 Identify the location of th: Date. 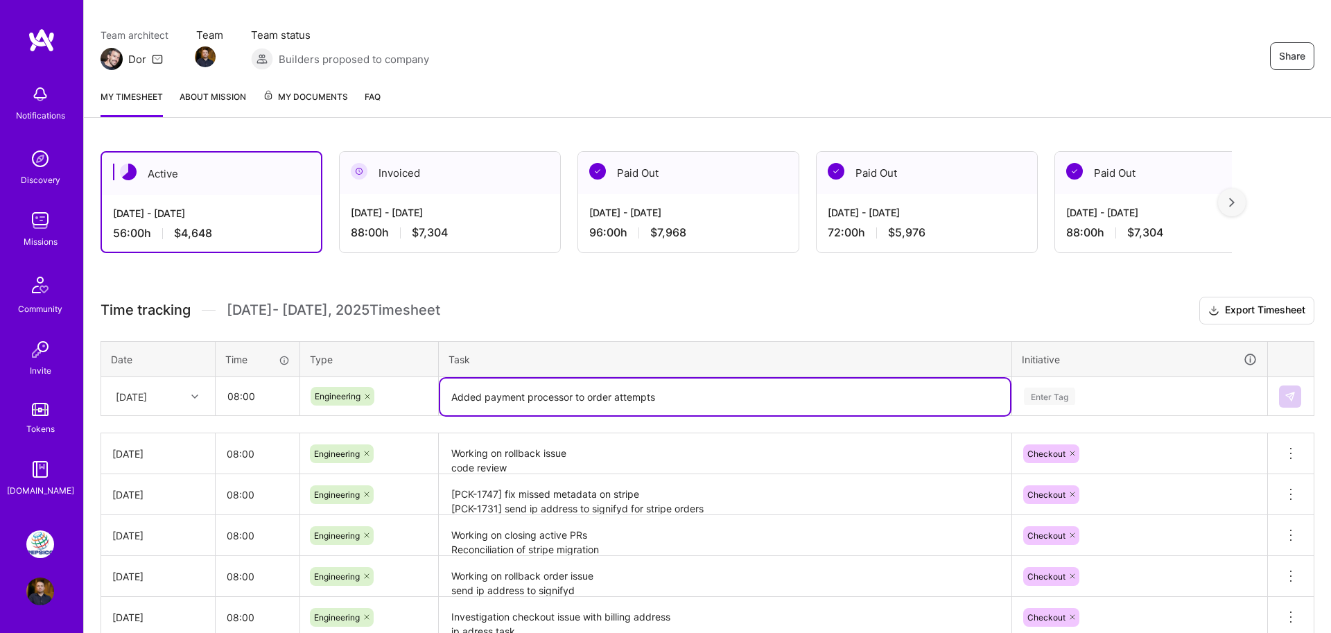
(158, 359).